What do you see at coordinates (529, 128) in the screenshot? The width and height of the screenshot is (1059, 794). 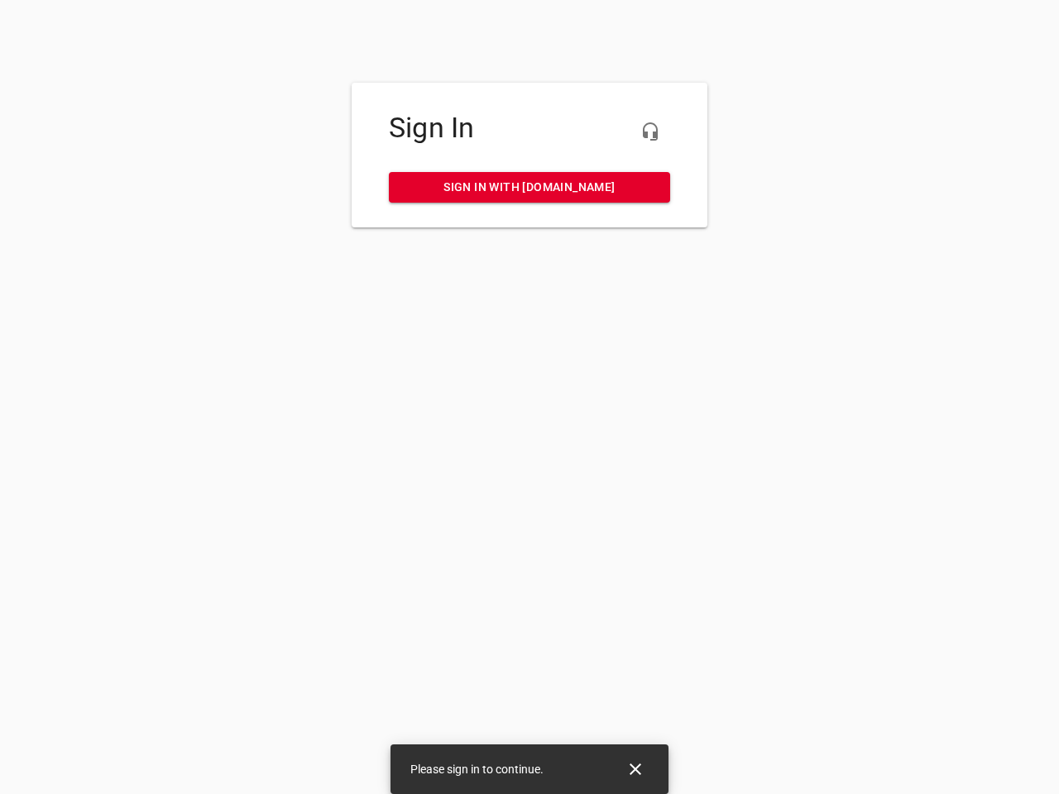 I see `h4: Sign In` at bounding box center [529, 128].